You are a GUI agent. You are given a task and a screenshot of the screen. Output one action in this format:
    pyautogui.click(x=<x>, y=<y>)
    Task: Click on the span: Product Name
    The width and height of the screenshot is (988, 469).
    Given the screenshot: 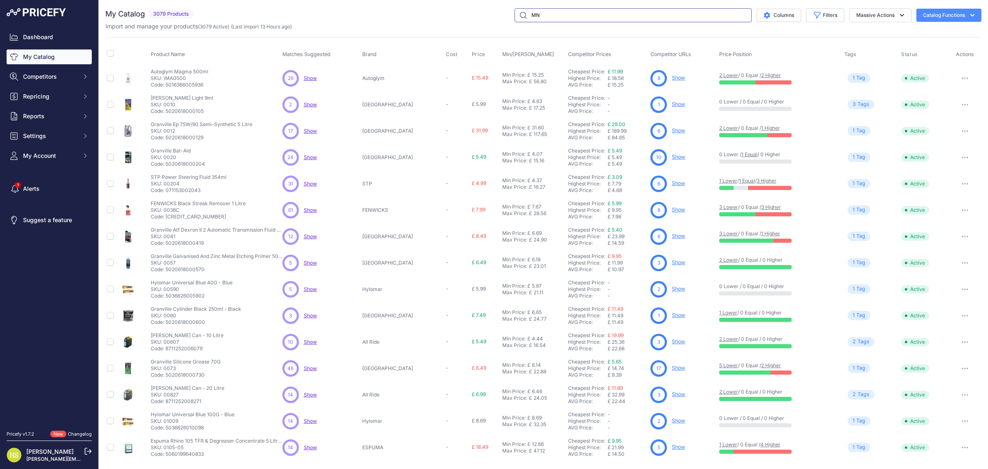 What is the action you would take?
    pyautogui.click(x=168, y=54)
    